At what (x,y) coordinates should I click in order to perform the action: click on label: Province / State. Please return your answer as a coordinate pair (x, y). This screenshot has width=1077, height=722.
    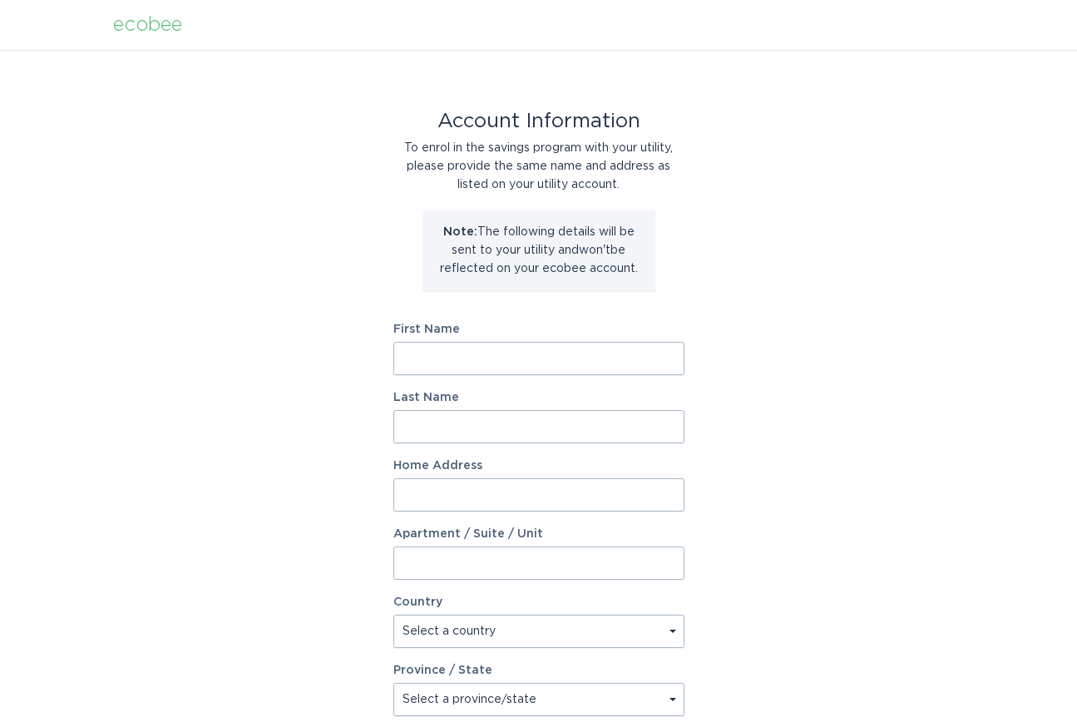
    Looking at the image, I should click on (443, 670).